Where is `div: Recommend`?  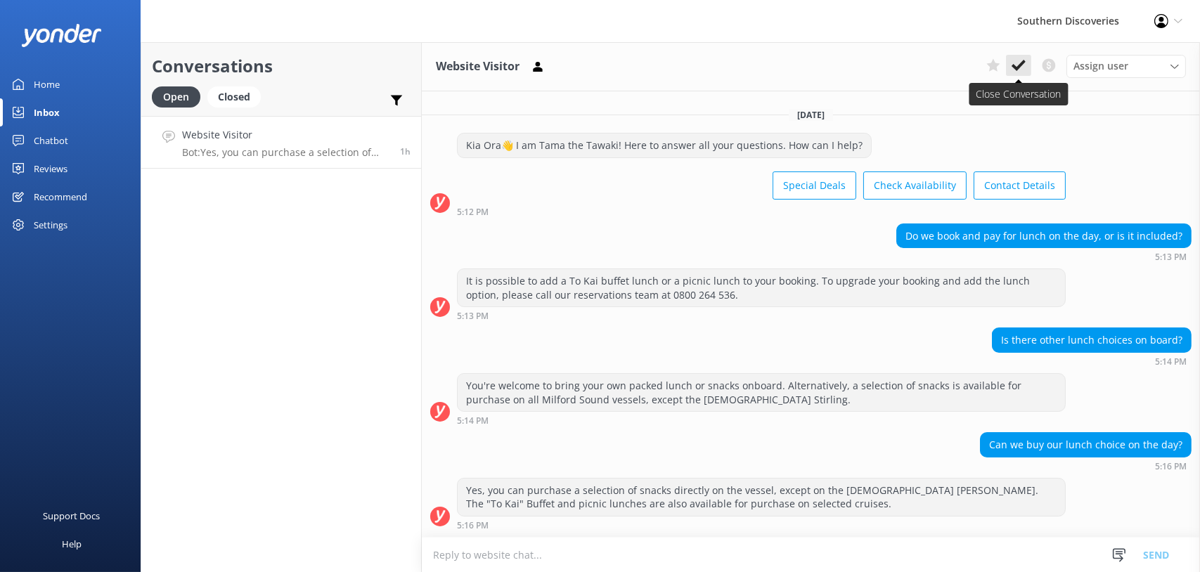
div: Recommend is located at coordinates (60, 197).